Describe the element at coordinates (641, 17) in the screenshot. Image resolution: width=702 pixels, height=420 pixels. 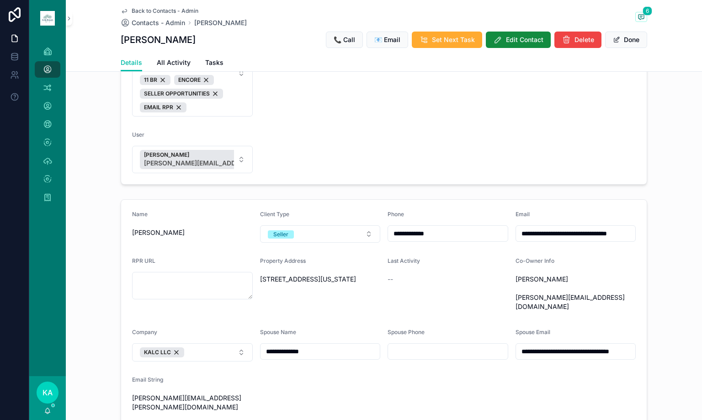
I see `button: 6` at that location.